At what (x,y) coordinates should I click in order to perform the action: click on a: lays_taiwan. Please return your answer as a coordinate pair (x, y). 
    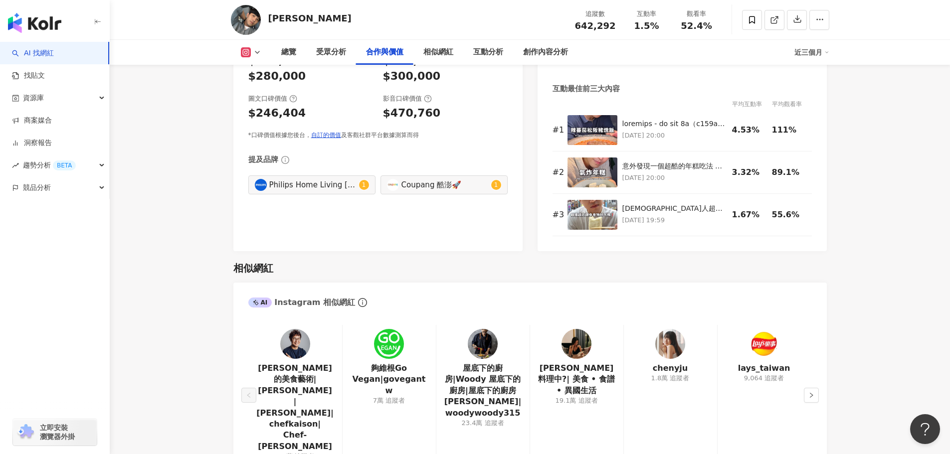
    Looking at the image, I should click on (764, 369).